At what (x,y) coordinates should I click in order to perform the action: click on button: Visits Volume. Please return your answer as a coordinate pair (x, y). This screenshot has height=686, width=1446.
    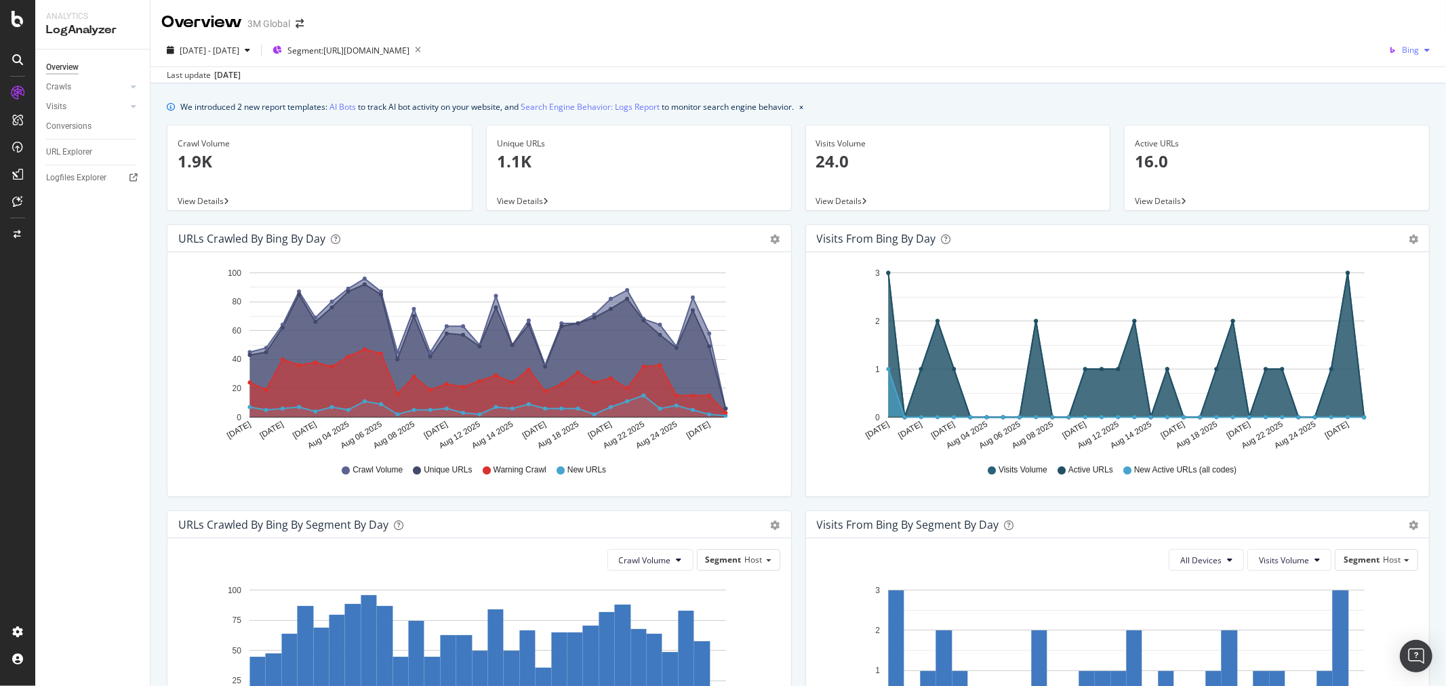
    Looking at the image, I should click on (1289, 560).